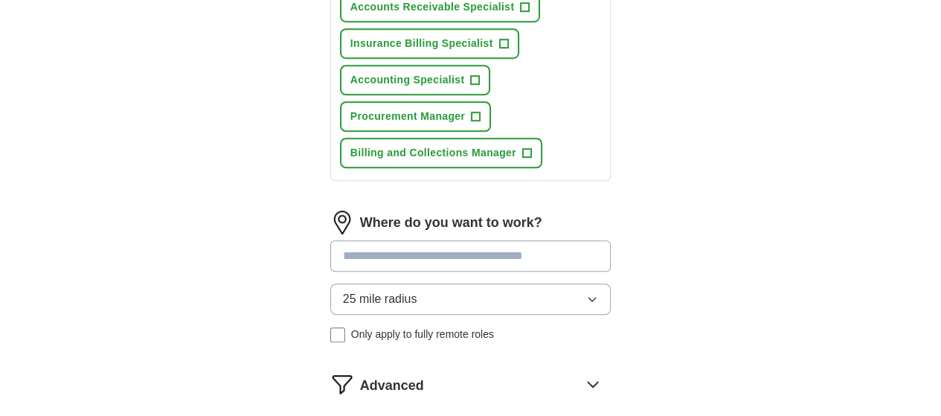 This screenshot has height=416, width=941. Describe the element at coordinates (415, 116) in the screenshot. I see `button: Procurement Manager` at that location.